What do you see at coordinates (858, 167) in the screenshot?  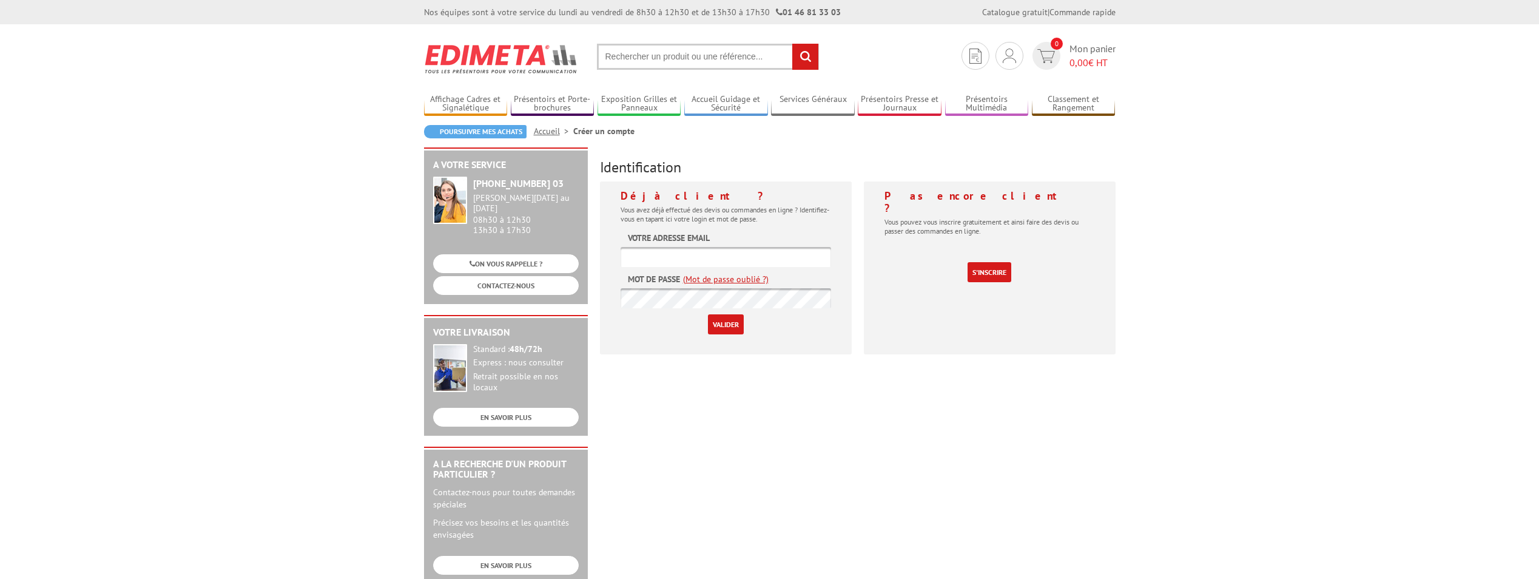 I see `h3: Identification` at bounding box center [858, 167].